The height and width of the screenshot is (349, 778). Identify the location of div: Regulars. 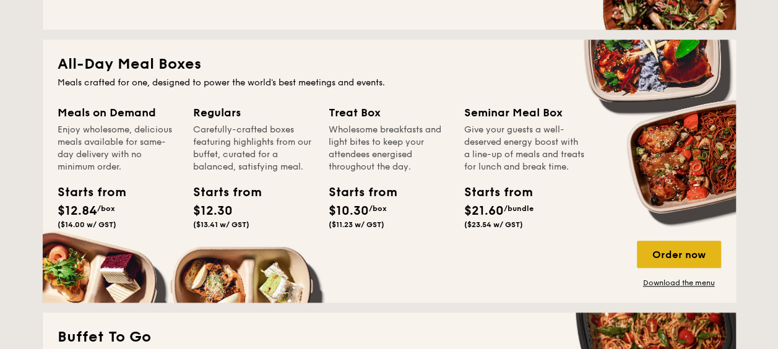
(253, 113).